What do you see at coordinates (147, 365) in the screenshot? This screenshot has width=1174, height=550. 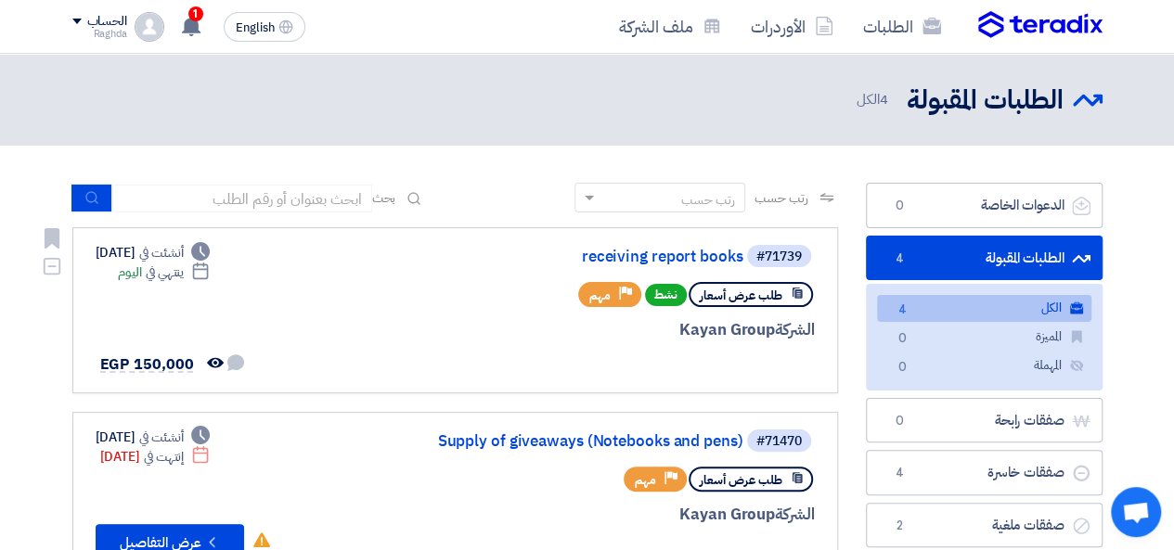 I see `span: EGP 150,000` at bounding box center [147, 365].